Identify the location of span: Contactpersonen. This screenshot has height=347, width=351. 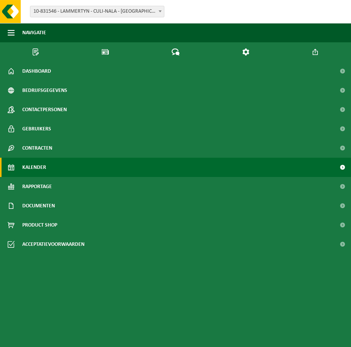
(45, 110).